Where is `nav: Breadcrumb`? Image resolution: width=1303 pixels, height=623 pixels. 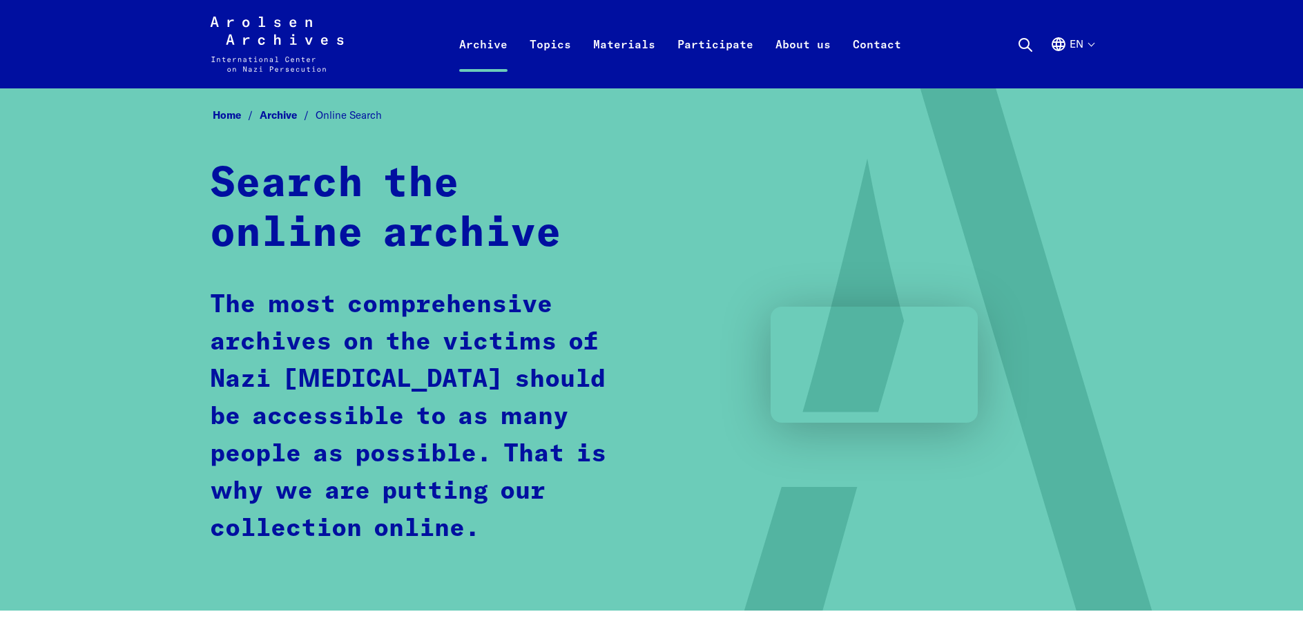 nav: Breadcrumb is located at coordinates (652, 115).